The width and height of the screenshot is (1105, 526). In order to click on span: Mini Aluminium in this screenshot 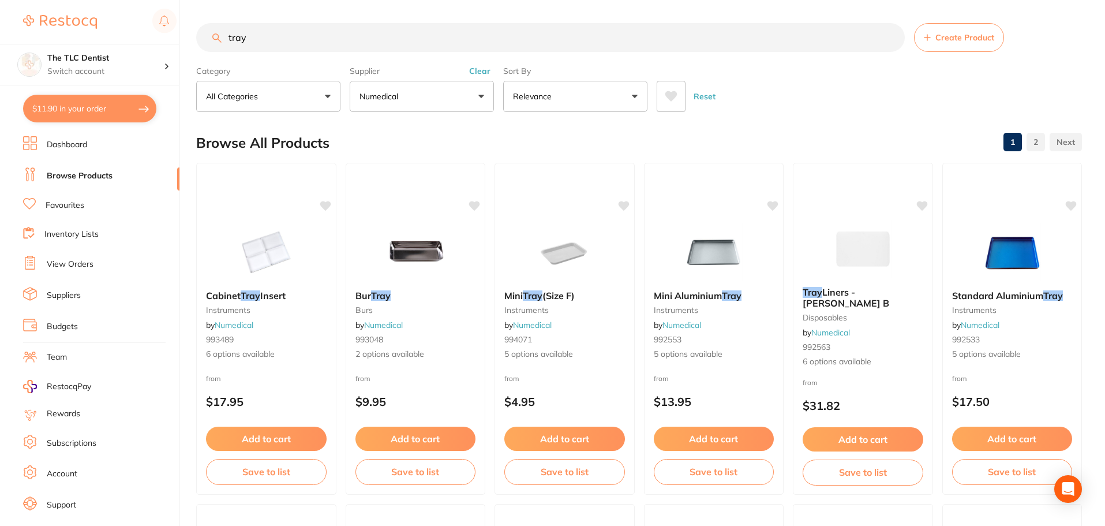, I will do `click(688, 295)`.